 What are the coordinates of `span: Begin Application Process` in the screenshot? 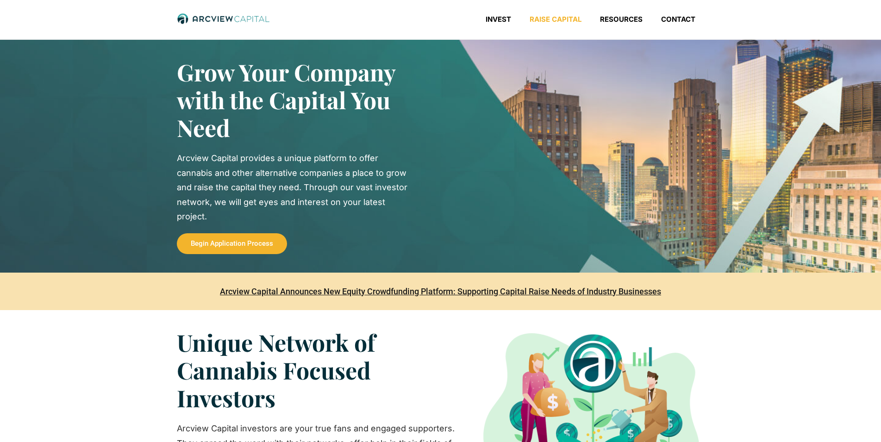 It's located at (232, 243).